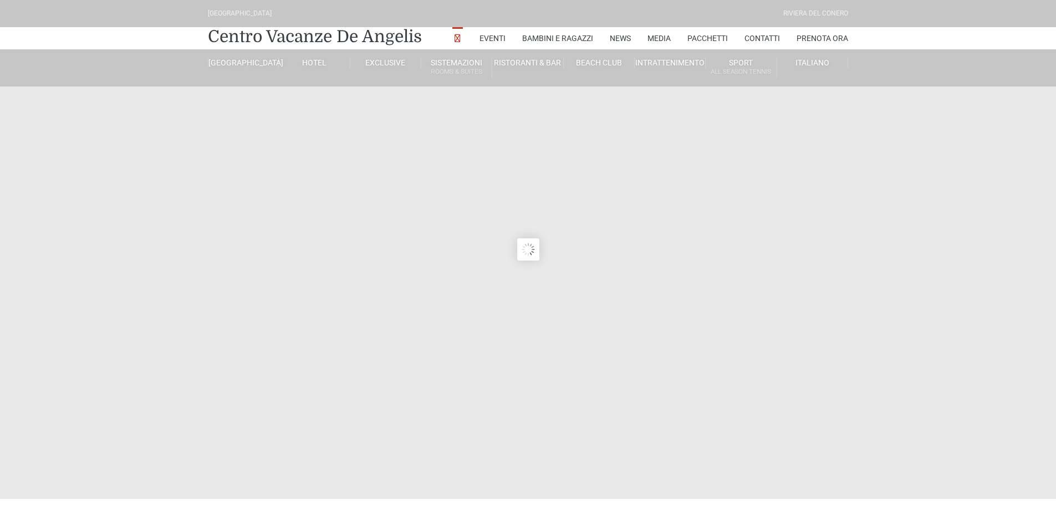 The image size is (1056, 505). I want to click on a: SistemazioniRooms & Suites, so click(457, 68).